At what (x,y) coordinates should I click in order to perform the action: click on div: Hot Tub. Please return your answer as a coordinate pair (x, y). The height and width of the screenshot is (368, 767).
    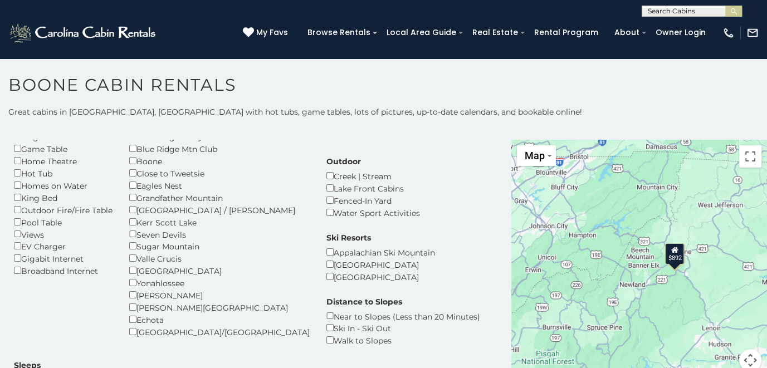
    Looking at the image, I should click on (63, 173).